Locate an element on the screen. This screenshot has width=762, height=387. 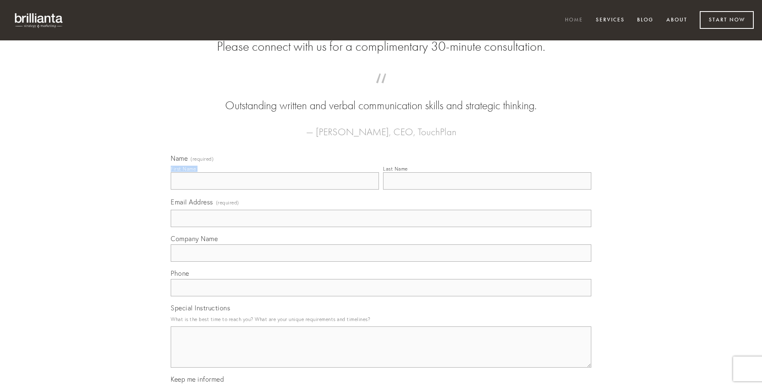
a: Start Now is located at coordinates (727, 20).